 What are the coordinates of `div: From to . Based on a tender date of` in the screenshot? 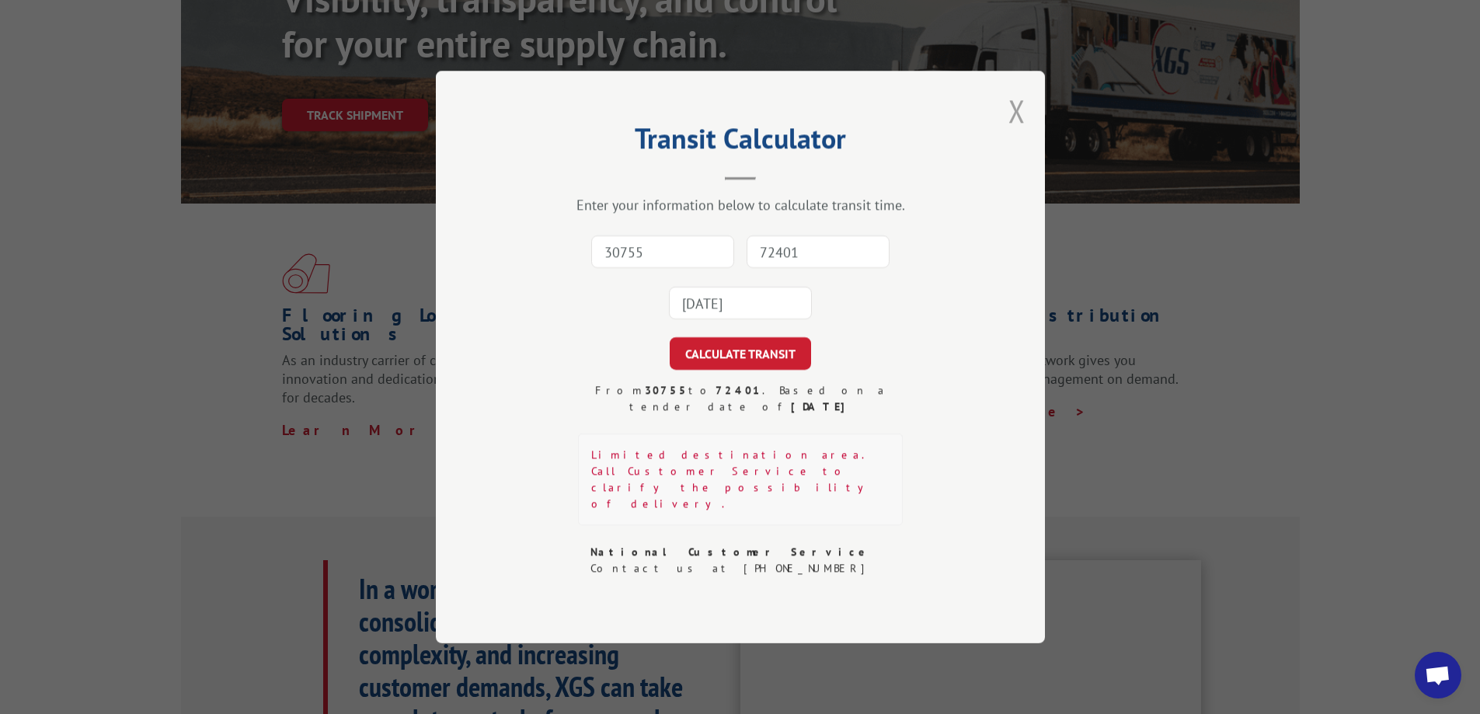 It's located at (740, 399).